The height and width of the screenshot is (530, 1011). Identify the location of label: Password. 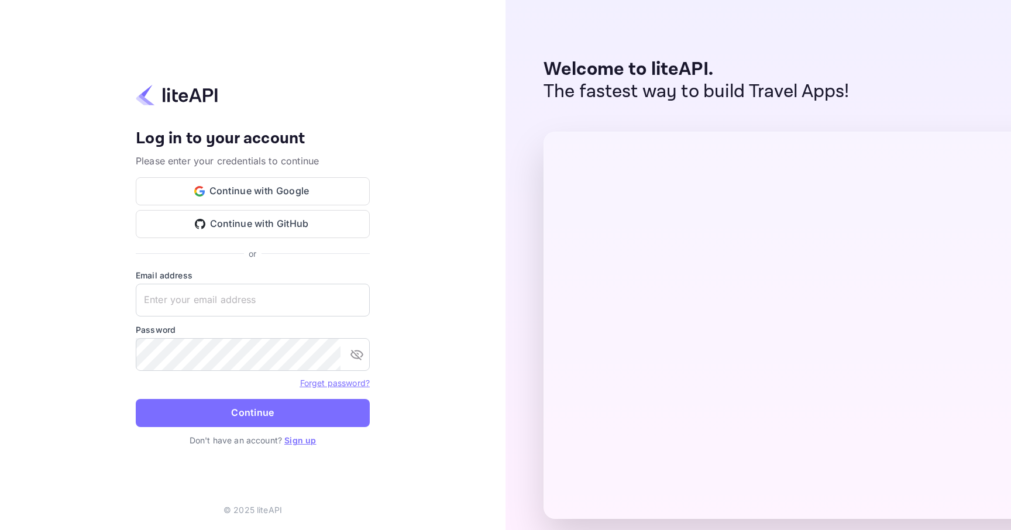
(253, 329).